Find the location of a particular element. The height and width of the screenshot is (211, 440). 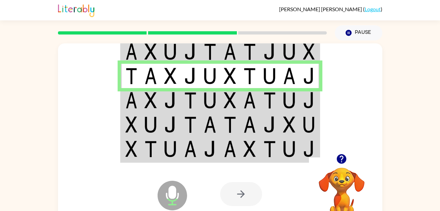

button: Pause is located at coordinates (359, 33).